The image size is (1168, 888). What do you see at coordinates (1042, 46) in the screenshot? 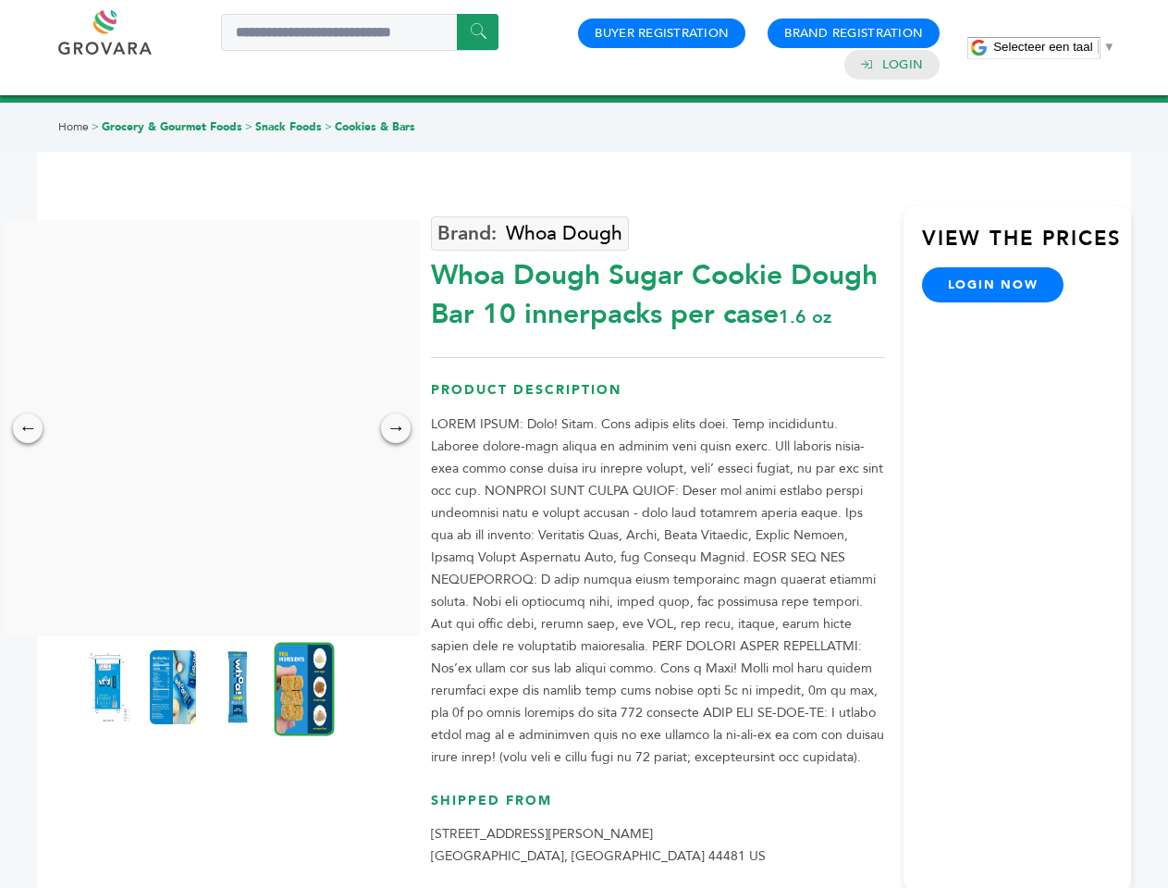
I see `span: Selecteer een taal` at bounding box center [1042, 46].